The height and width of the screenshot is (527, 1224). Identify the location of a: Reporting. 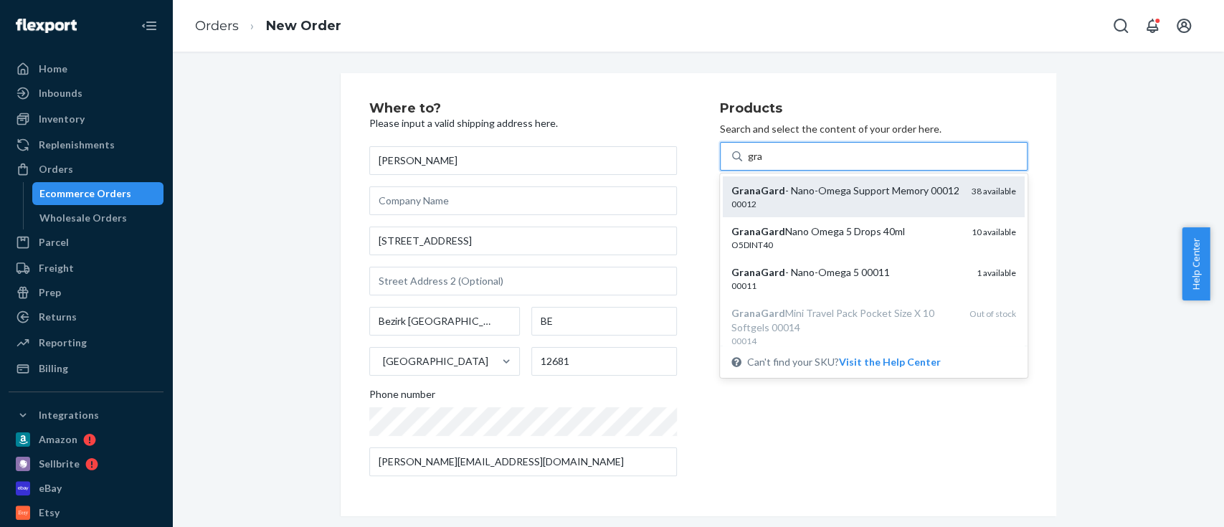
(86, 343).